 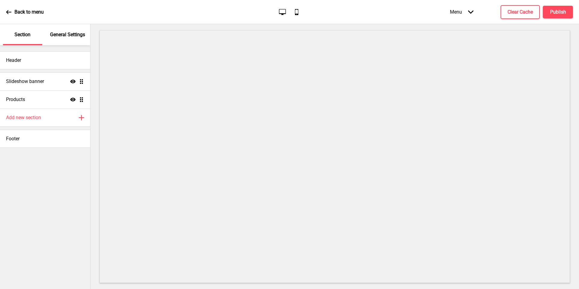 What do you see at coordinates (14, 60) in the screenshot?
I see `h4: Header` at bounding box center [14, 60].